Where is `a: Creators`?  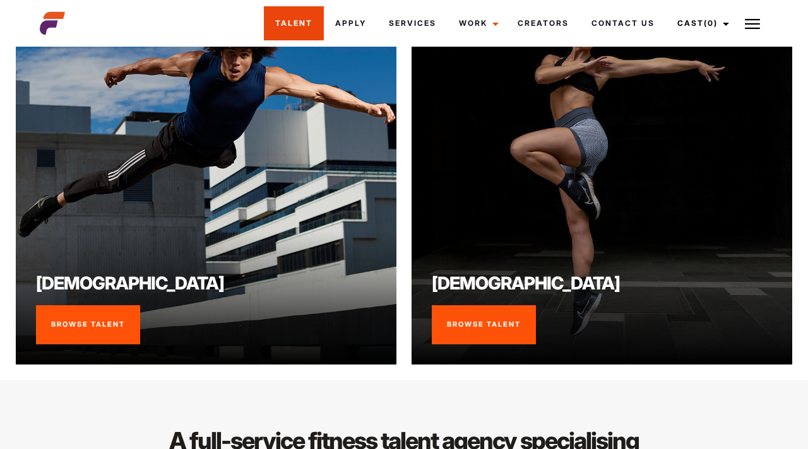 a: Creators is located at coordinates (543, 23).